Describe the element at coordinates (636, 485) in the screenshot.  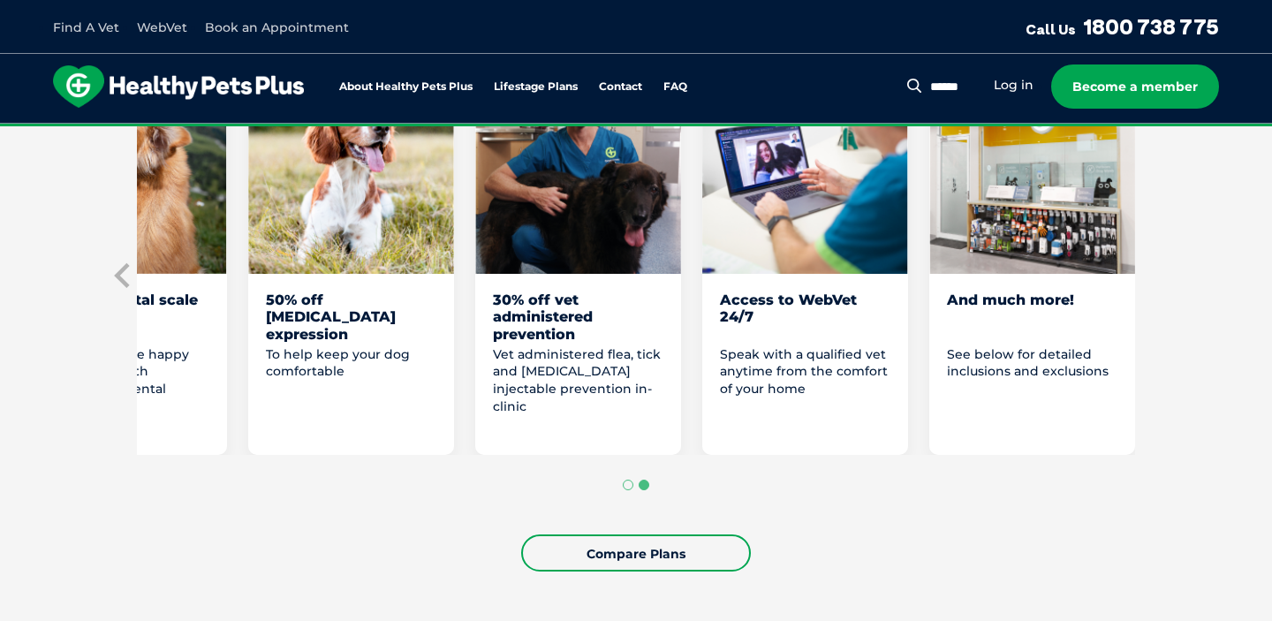
I see `ul: Select a slide to show` at that location.